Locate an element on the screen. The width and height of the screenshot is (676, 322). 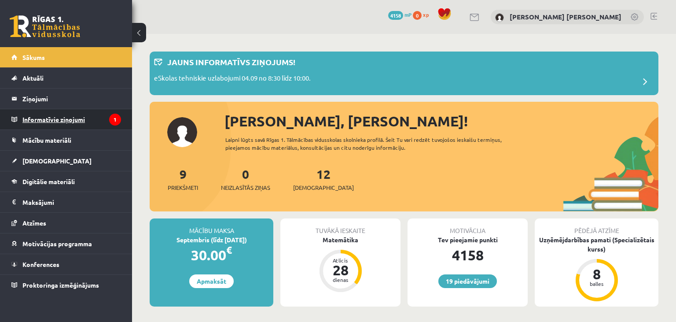
div: dienas is located at coordinates (341, 280).